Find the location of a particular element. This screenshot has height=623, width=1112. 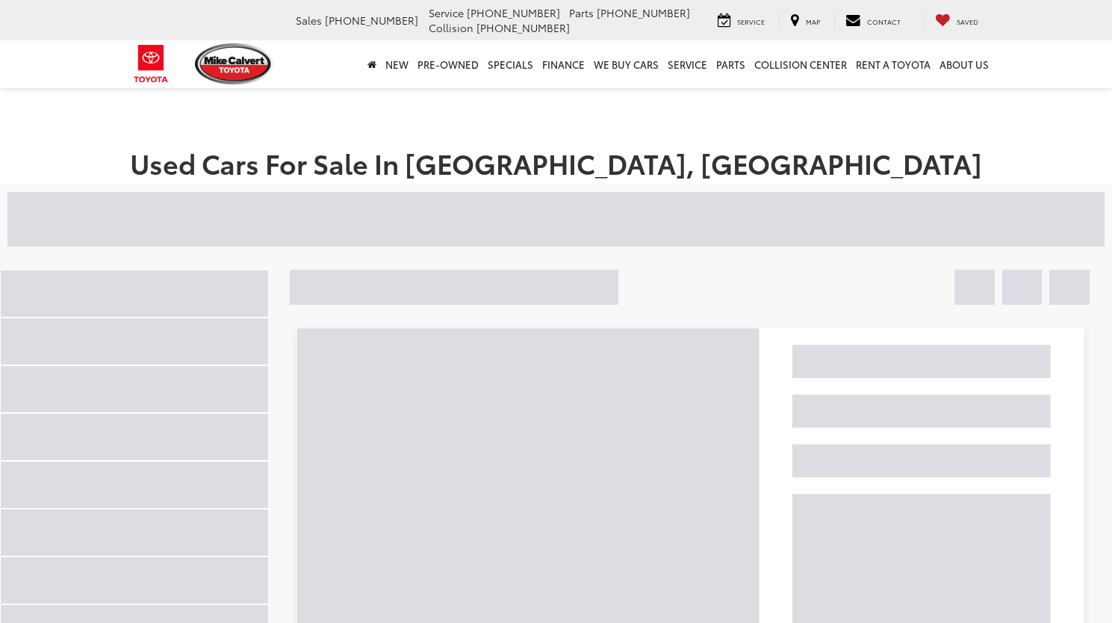

a: Specials is located at coordinates (510, 64).